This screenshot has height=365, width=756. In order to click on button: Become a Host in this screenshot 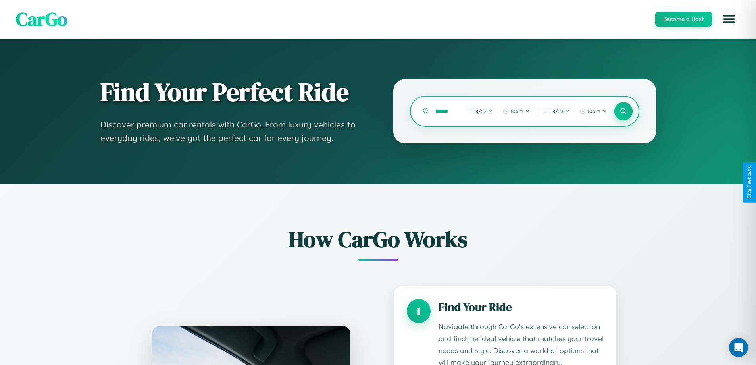, I will do `click(684, 19)`.